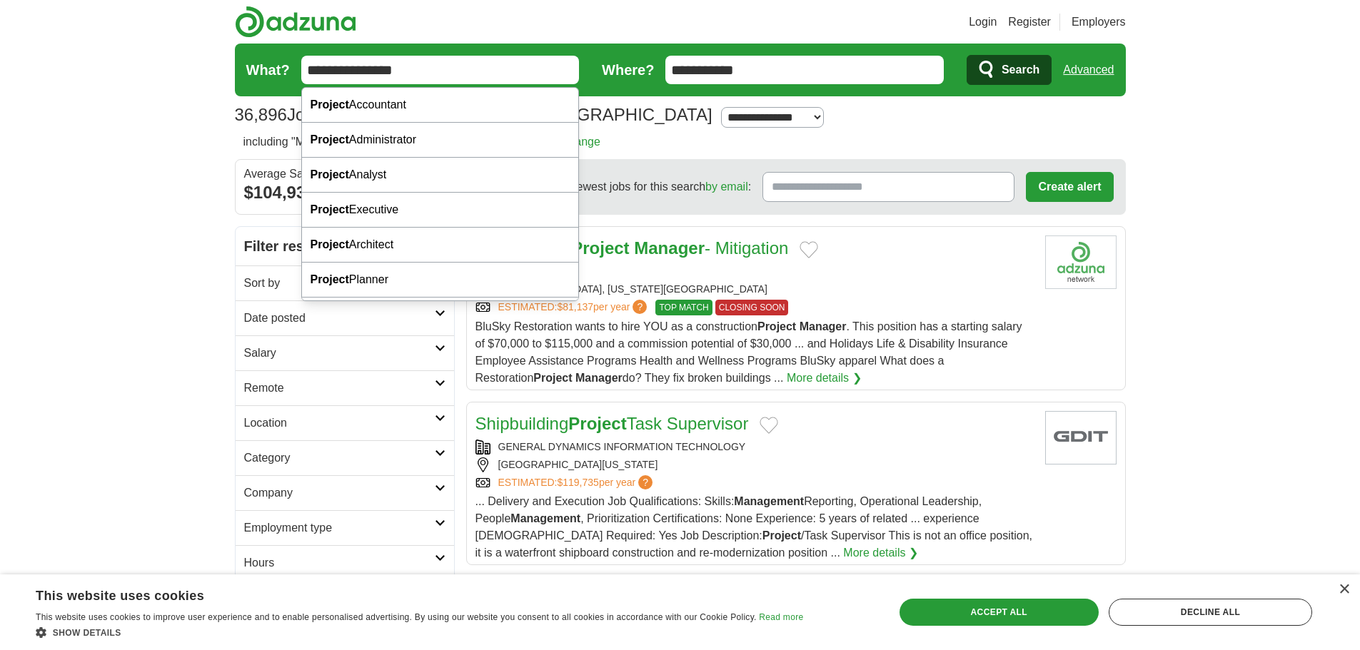 The width and height of the screenshot is (1360, 650). I want to click on a: GENERAL DYNAMICS INFORMATION TECHNOLOGY, so click(622, 447).